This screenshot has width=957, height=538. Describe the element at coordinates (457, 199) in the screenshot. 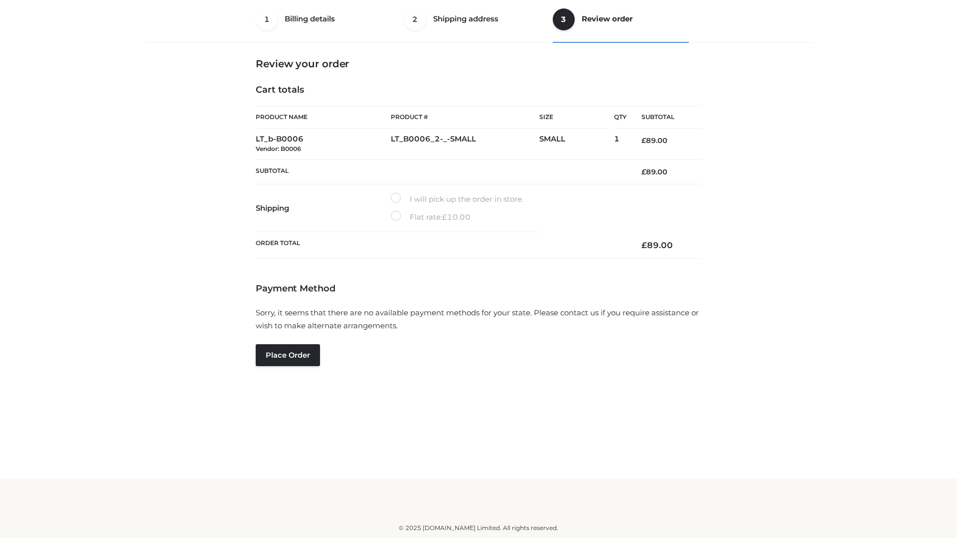

I see `label: I will pick up the order in store.` at that location.